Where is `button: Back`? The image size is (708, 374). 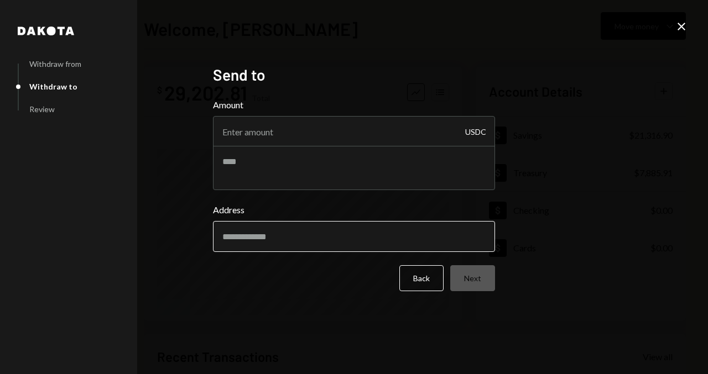 button: Back is located at coordinates (421, 278).